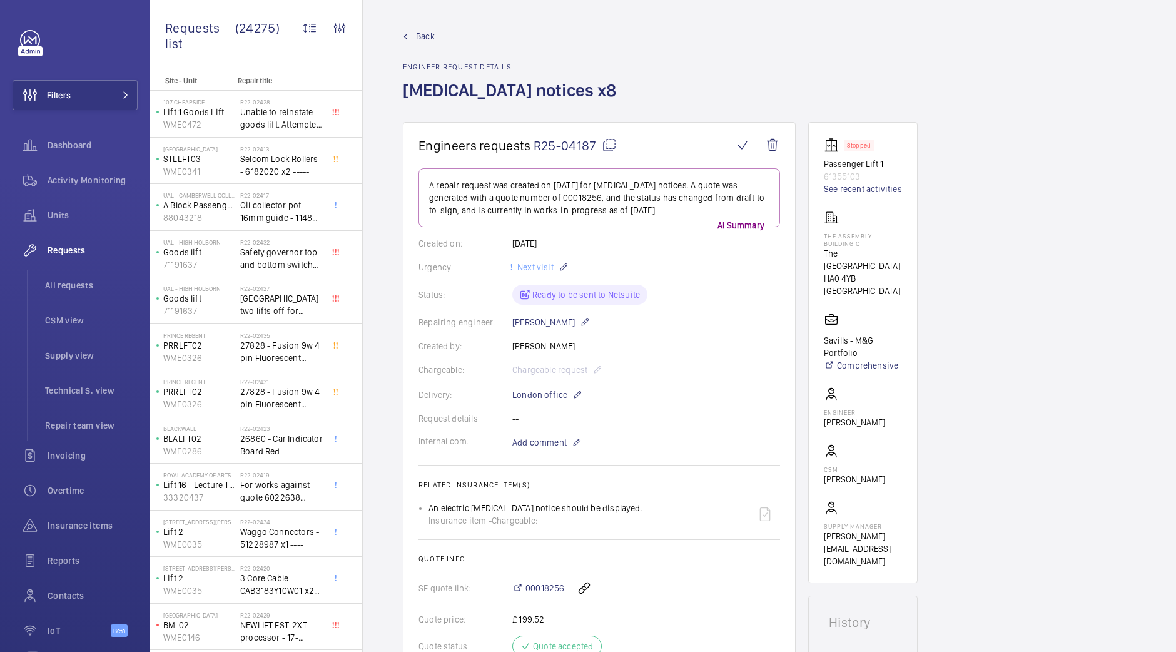 This screenshot has width=1176, height=652. I want to click on span: Insurance items, so click(93, 526).